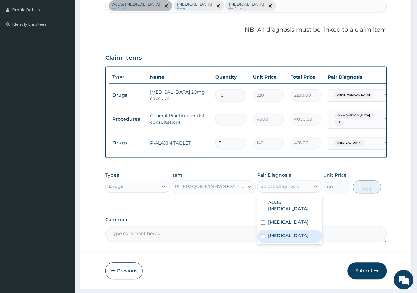  Describe the element at coordinates (335, 175) in the screenshot. I see `label: Unit Price` at that location.